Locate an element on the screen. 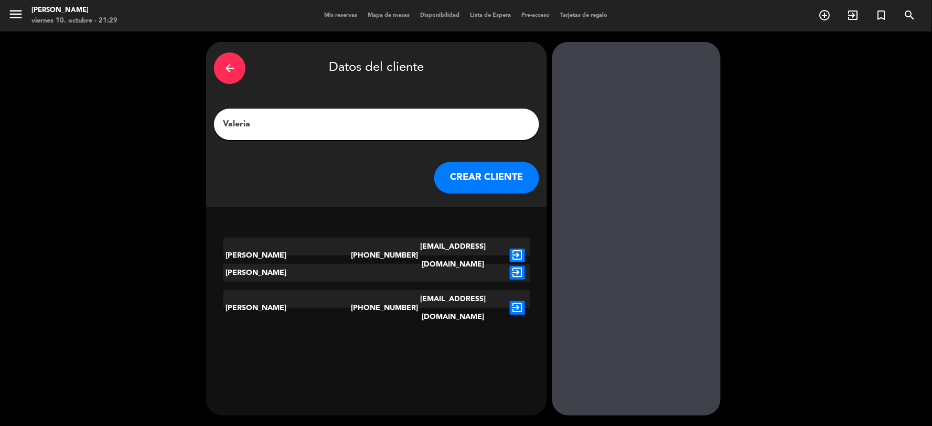 The image size is (932, 426). div: Datos del cliente is located at coordinates (377, 68).